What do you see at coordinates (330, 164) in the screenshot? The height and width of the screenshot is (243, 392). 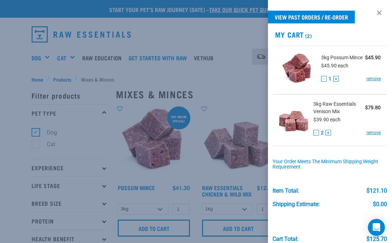 I see `div: Your order meets the minimum shipping weight requirement.` at bounding box center [330, 164].